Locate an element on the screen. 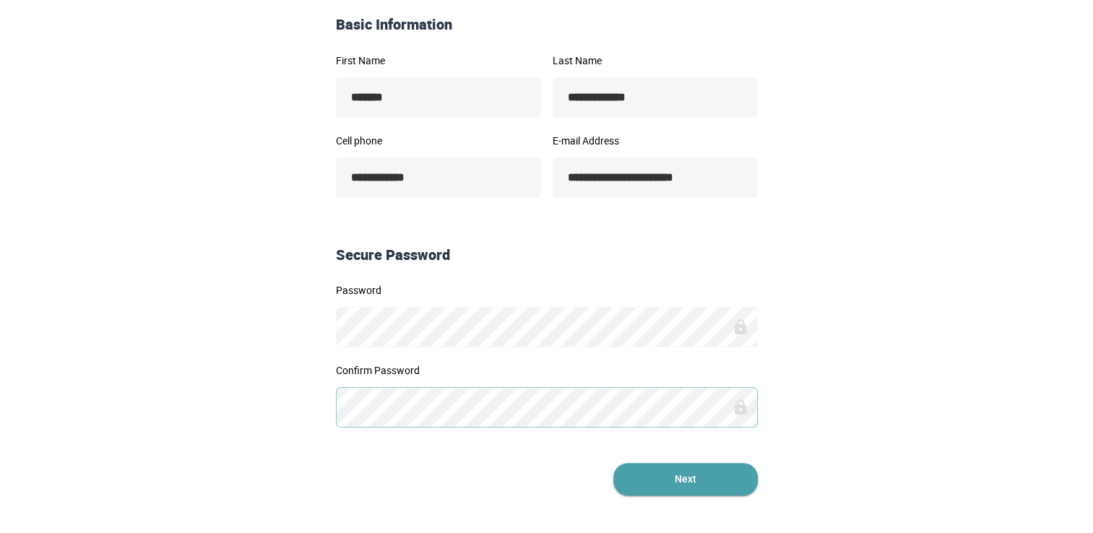 The width and height of the screenshot is (1093, 533). label: Password is located at coordinates (547, 290).